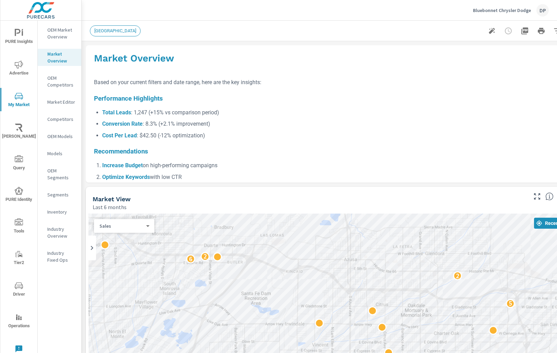  I want to click on div: Industry Overview, so click(59, 232).